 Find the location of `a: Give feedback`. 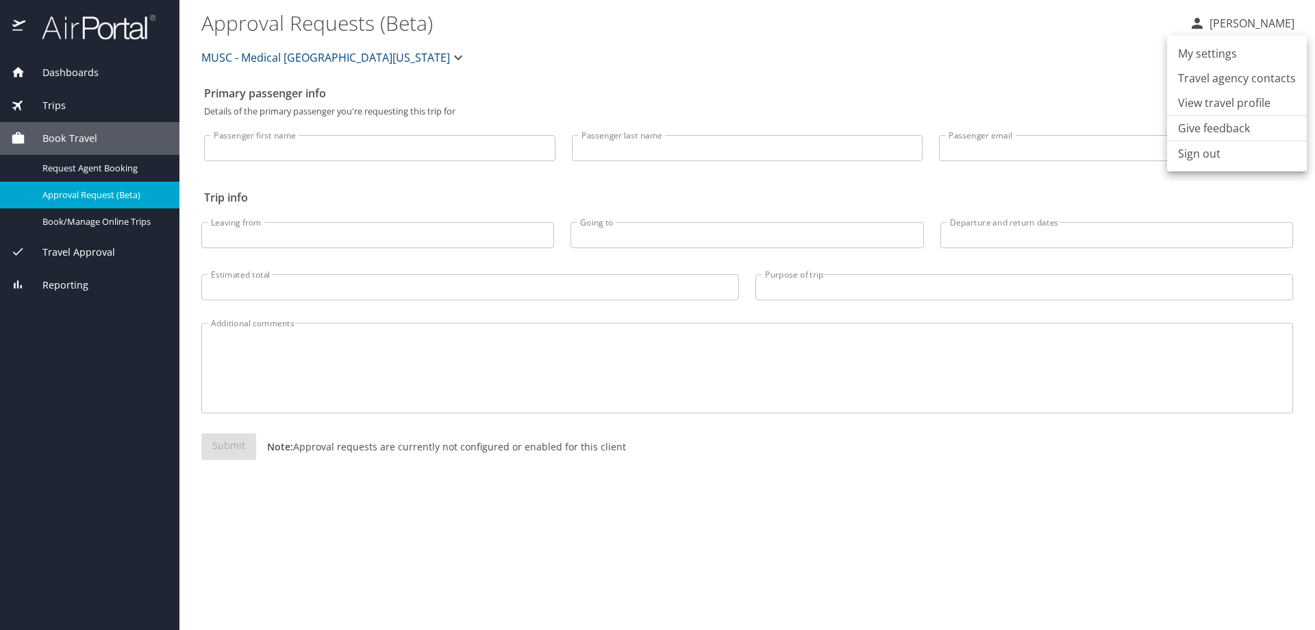

a: Give feedback is located at coordinates (1214, 128).